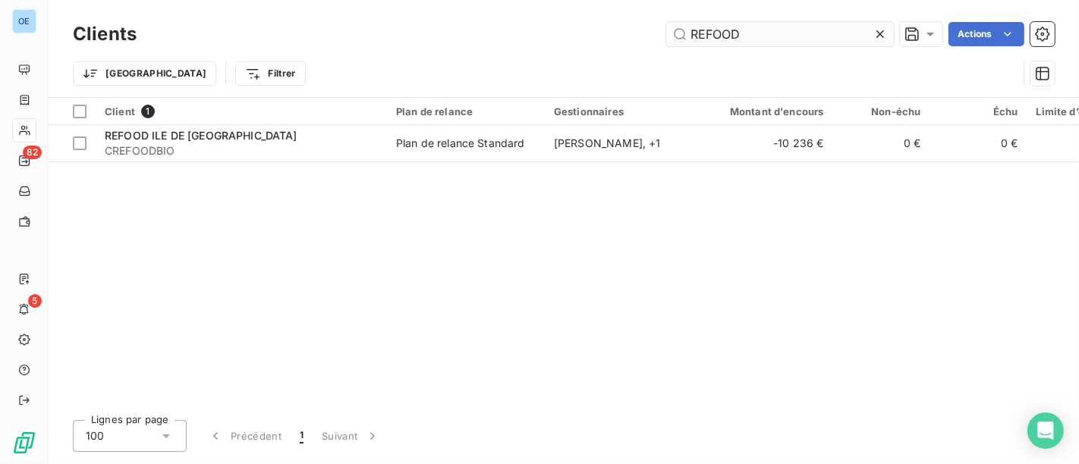 This screenshot has height=464, width=1079. What do you see at coordinates (768, 112) in the screenshot?
I see `div: Montant d'encours` at bounding box center [768, 112].